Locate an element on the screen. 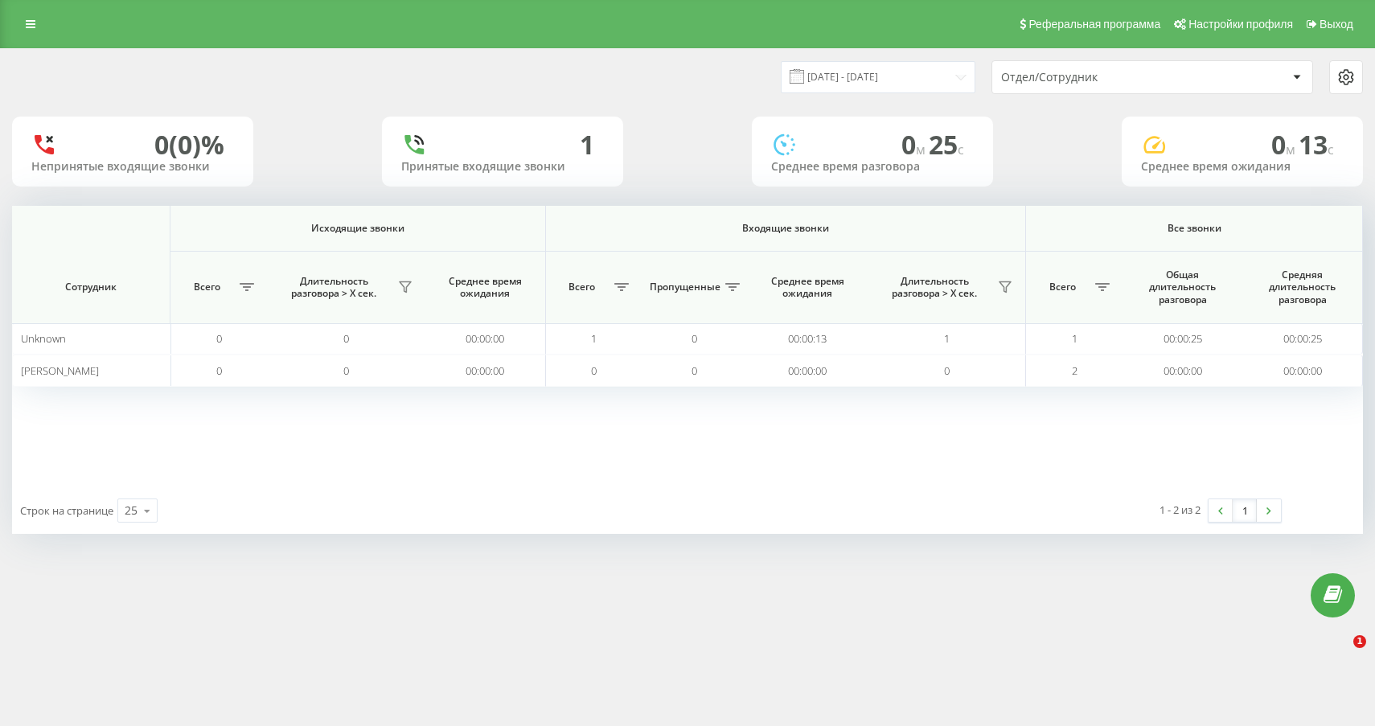  span: 25 is located at coordinates (946, 144).